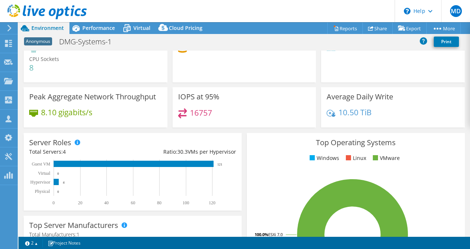 This screenshot has width=470, height=249. I want to click on h4: 8, so click(44, 68).